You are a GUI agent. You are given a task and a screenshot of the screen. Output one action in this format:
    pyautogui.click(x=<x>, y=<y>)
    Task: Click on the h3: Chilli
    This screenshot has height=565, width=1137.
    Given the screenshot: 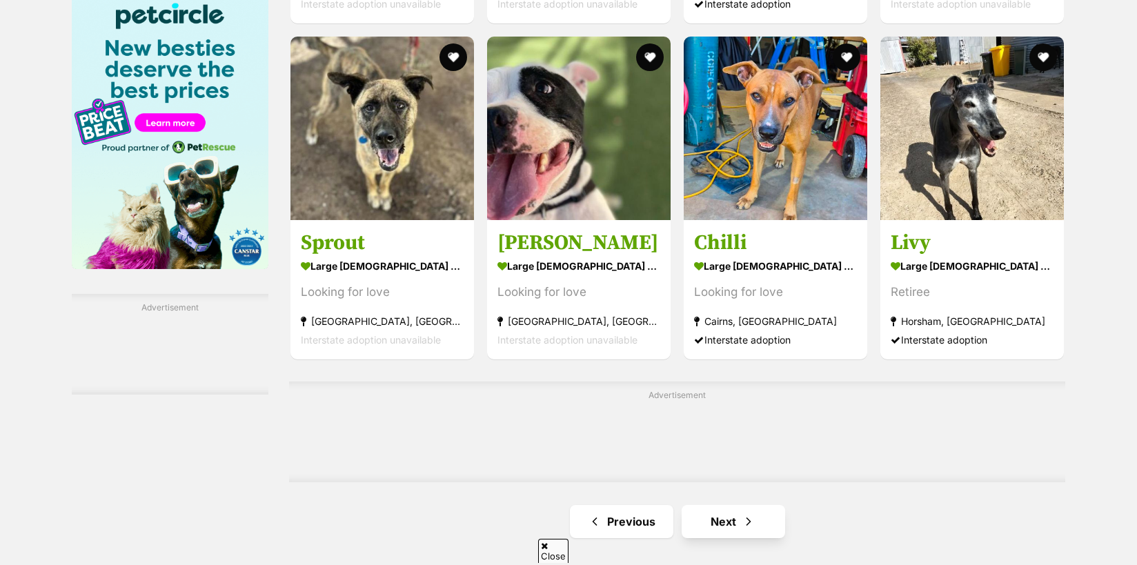 What is the action you would take?
    pyautogui.click(x=776, y=243)
    